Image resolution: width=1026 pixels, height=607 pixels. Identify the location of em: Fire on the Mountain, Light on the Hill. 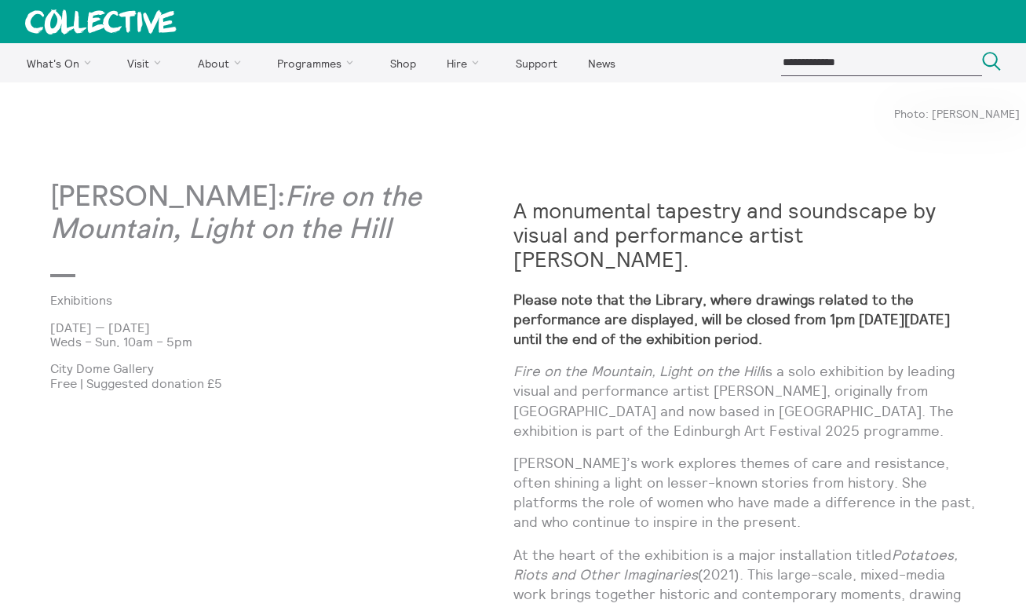
(637, 370).